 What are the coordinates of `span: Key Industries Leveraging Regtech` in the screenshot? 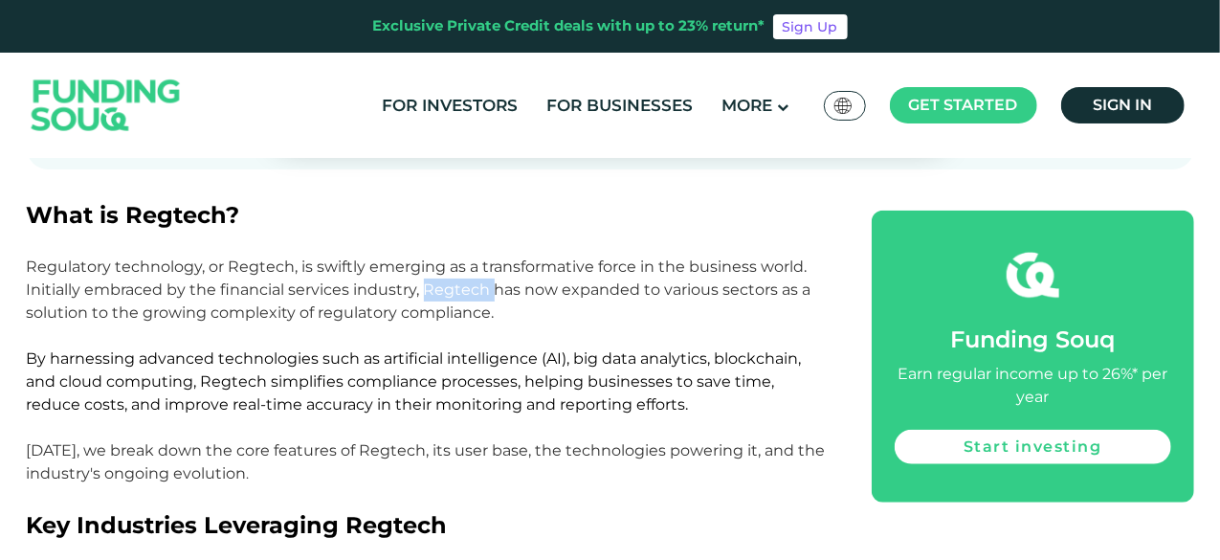 It's located at (237, 525).